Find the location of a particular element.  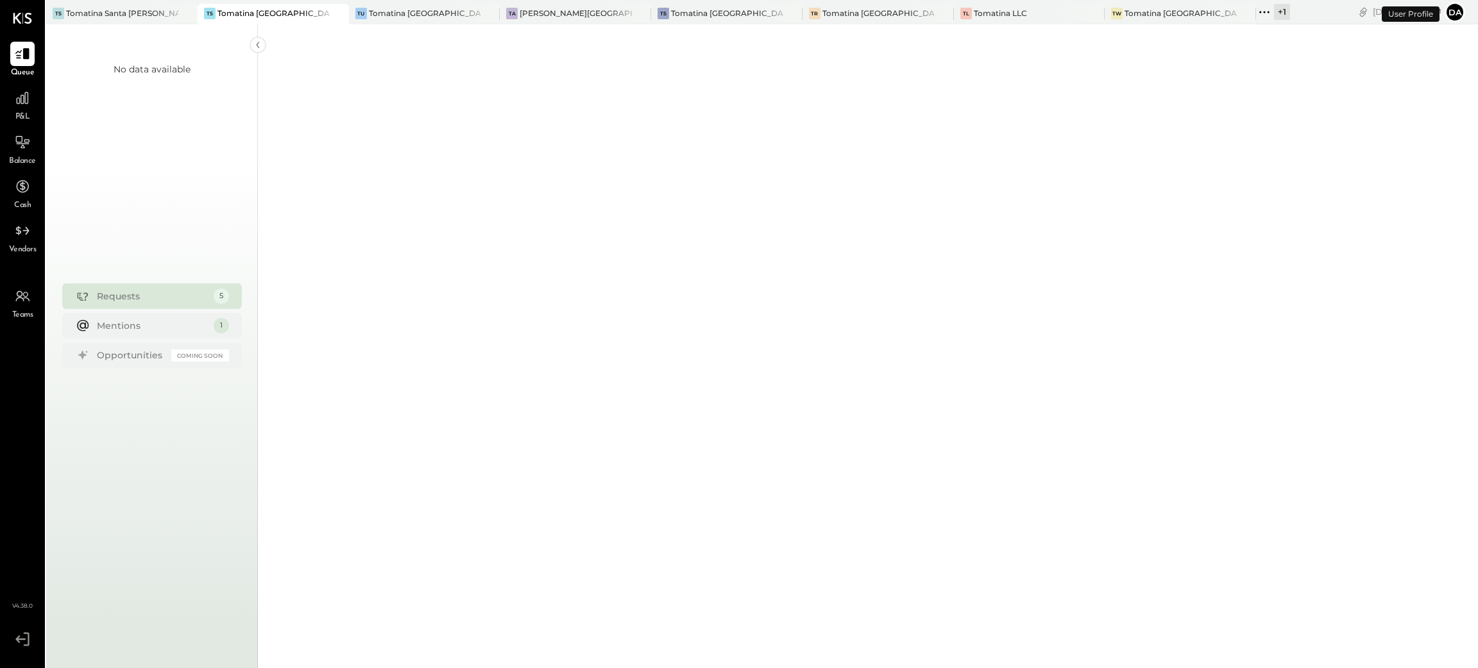

div: Mentions is located at coordinates (152, 326).